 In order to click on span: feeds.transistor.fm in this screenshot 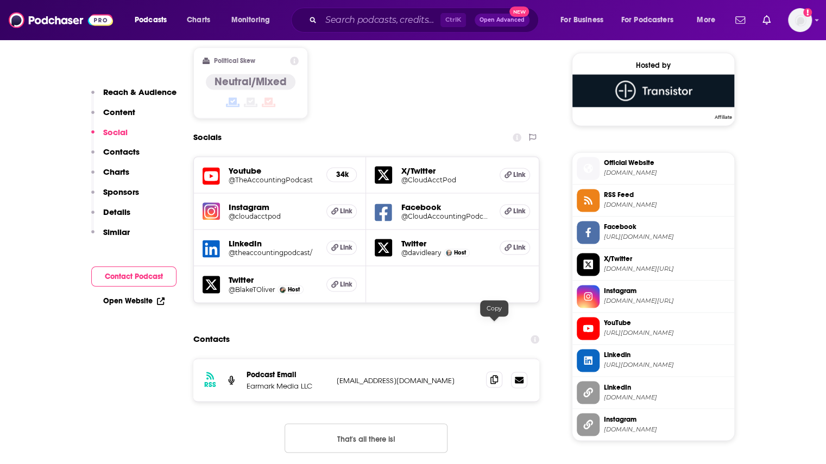, I will do `click(667, 205)`.